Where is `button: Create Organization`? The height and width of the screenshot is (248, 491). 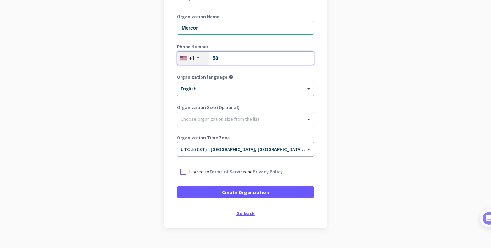 button: Create Organization is located at coordinates (245, 193).